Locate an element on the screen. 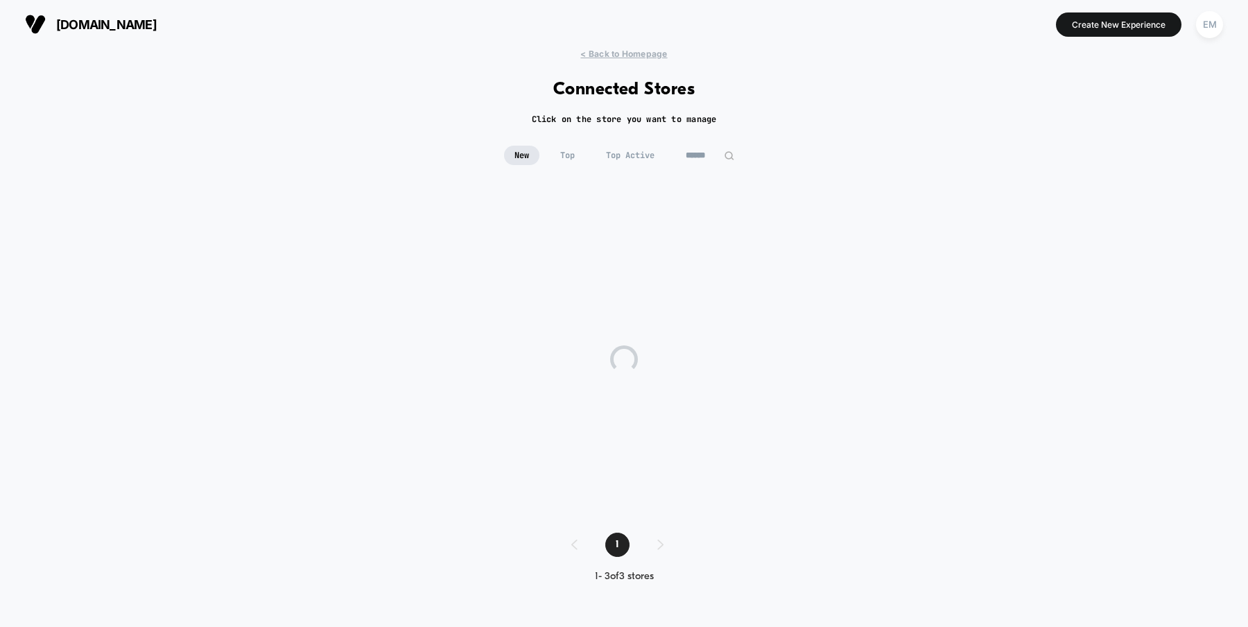 The height and width of the screenshot is (627, 1248). span: < Back to Homepage is located at coordinates (623, 53).